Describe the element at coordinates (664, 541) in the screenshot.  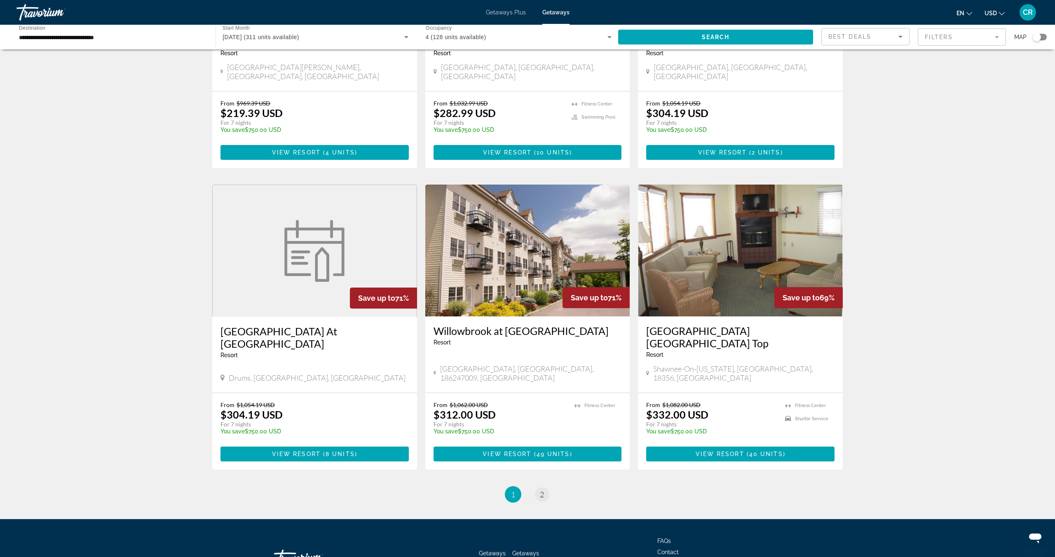
I see `span: FAQs` at that location.